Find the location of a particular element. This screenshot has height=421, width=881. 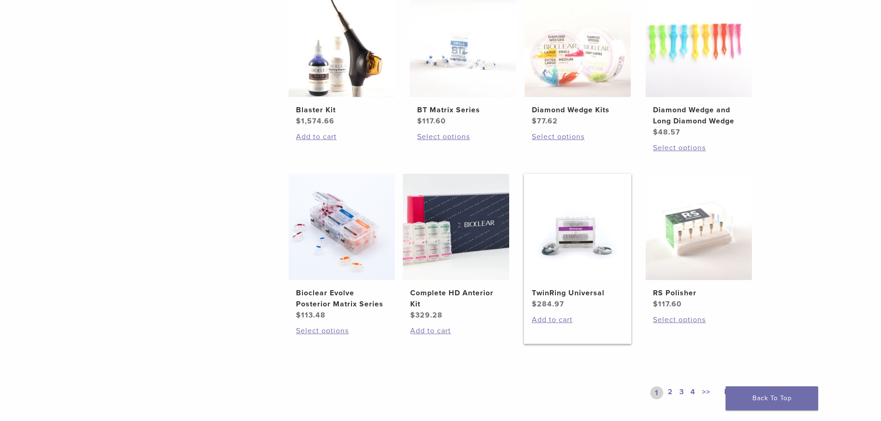

a: RS PolisherRS Polisher $117.60 is located at coordinates (699, 242).